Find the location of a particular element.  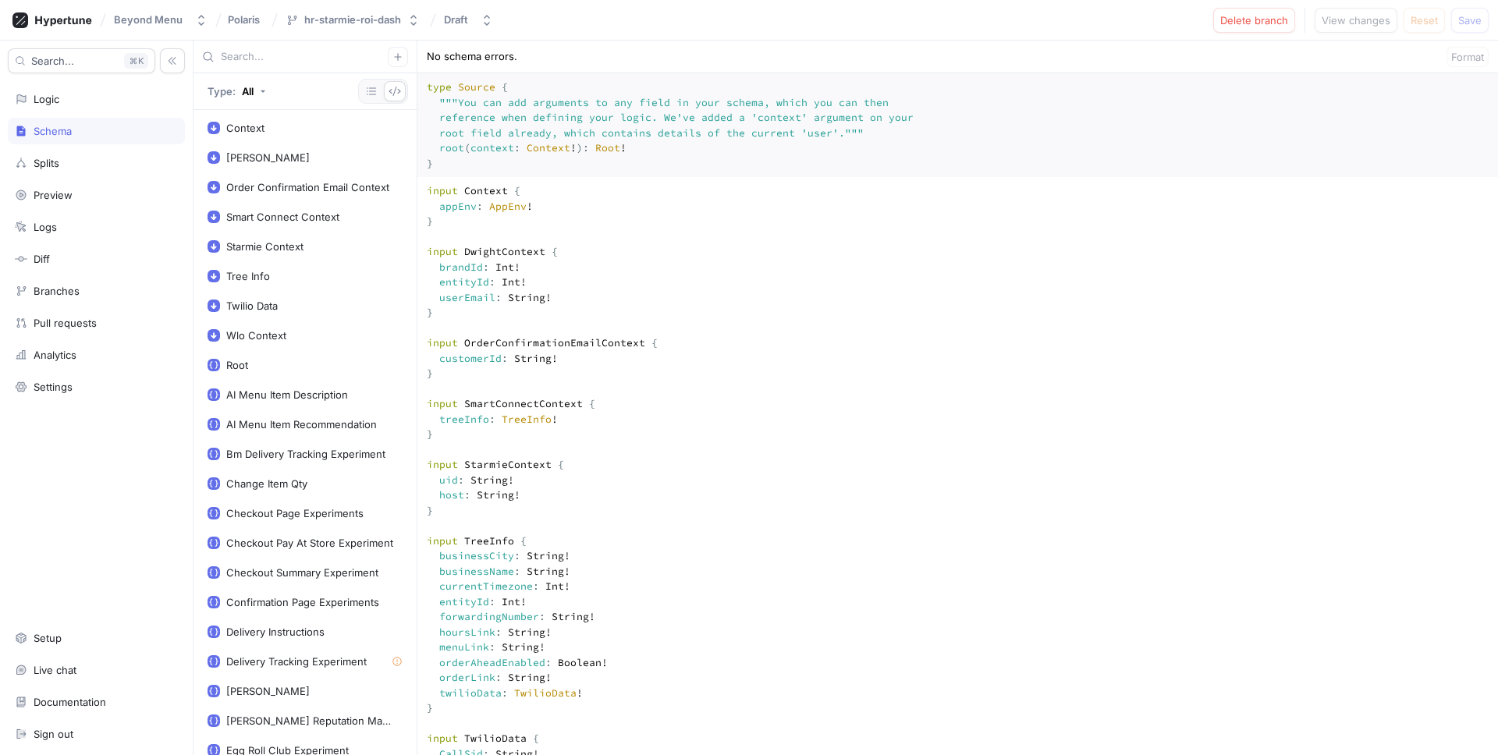

div: Pull requests is located at coordinates (65, 323).